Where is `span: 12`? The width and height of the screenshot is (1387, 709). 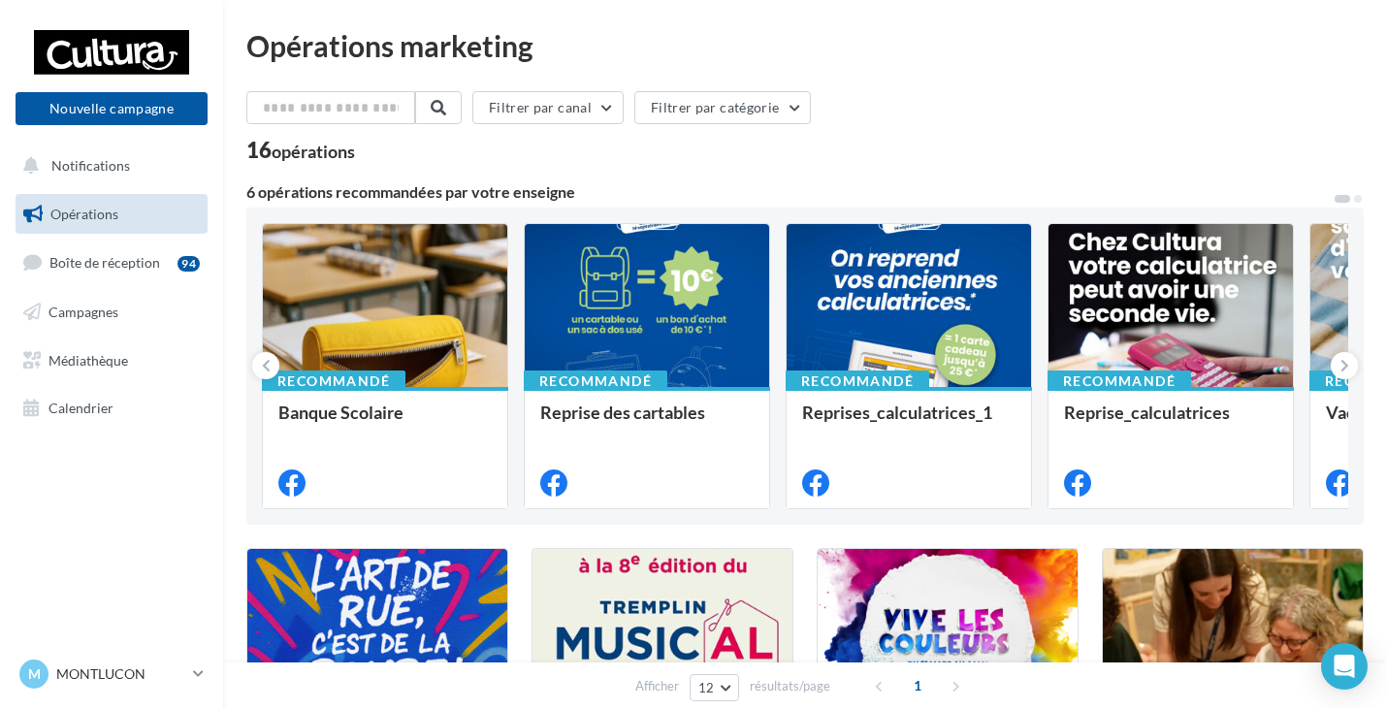
span: 12 is located at coordinates (706, 688).